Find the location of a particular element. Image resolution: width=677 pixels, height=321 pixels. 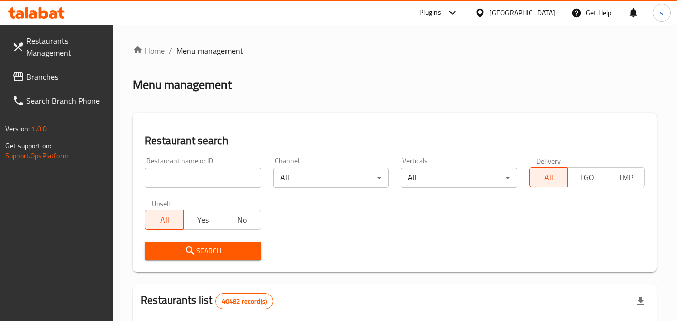

nav: breadcrumb is located at coordinates (395, 51).